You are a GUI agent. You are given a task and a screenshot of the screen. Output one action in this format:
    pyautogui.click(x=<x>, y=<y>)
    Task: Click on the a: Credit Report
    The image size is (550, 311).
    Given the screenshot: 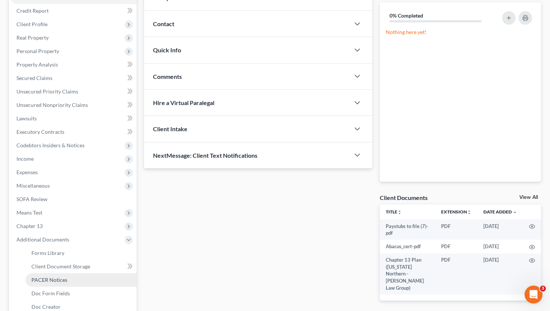 What is the action you would take?
    pyautogui.click(x=73, y=11)
    